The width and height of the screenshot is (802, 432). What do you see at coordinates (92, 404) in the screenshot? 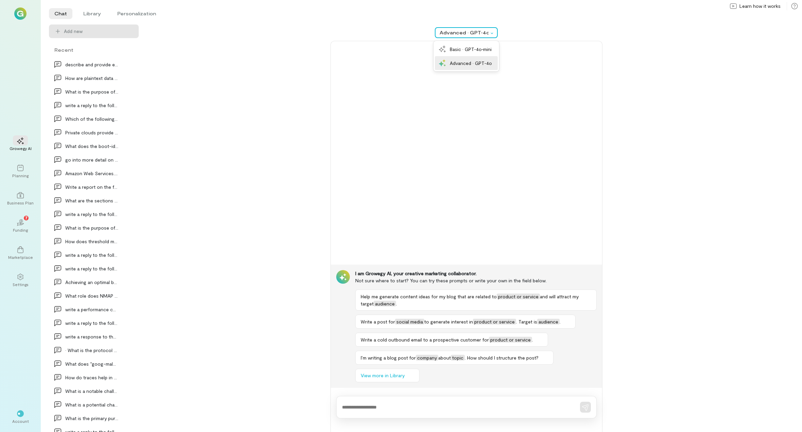
I see `div: What is a potential challenge in cloud investigat…` at bounding box center [92, 404].